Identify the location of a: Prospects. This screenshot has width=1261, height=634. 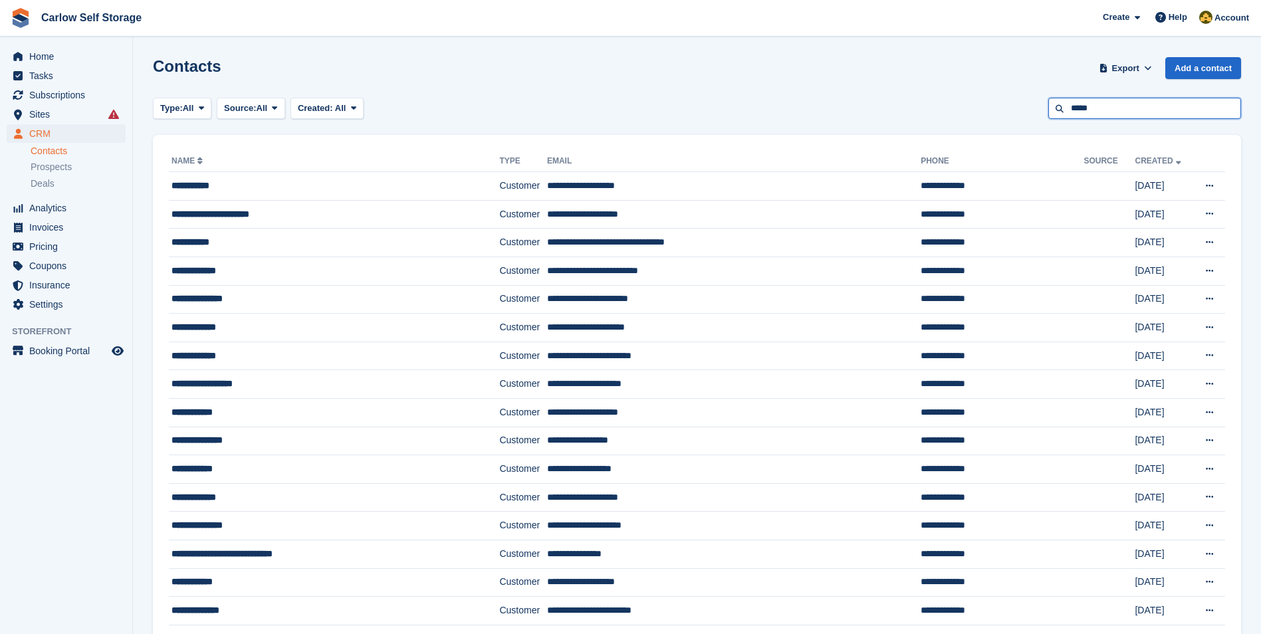
(78, 167).